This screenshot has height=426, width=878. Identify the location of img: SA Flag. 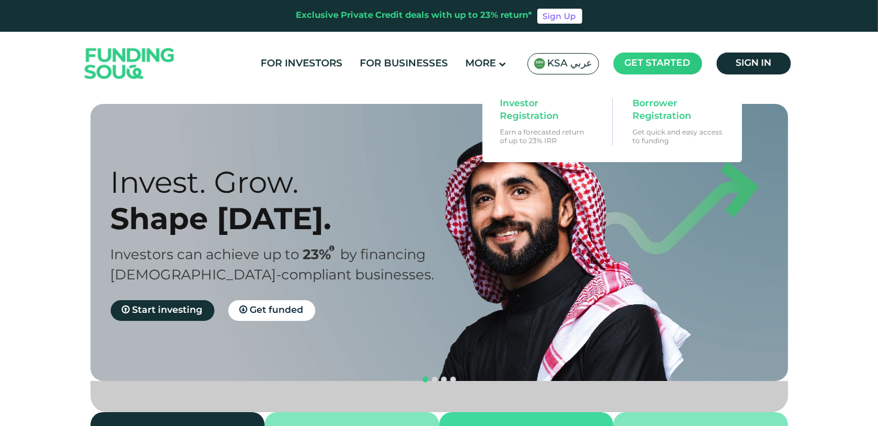
(540, 63).